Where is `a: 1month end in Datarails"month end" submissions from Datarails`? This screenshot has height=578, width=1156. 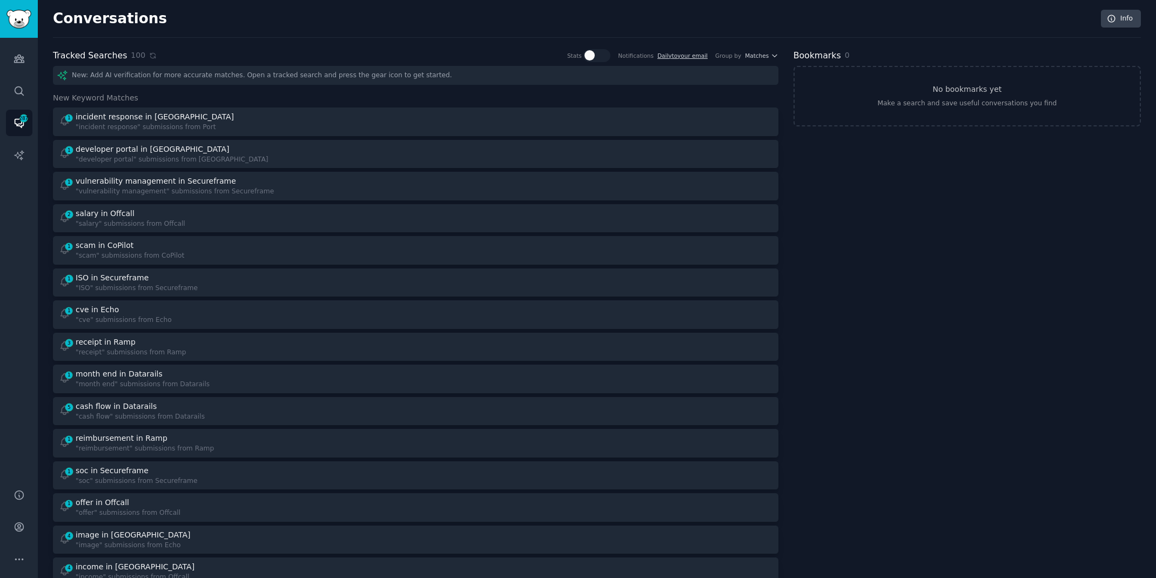 a: 1month end in Datarails"month end" submissions from Datarails is located at coordinates (416, 379).